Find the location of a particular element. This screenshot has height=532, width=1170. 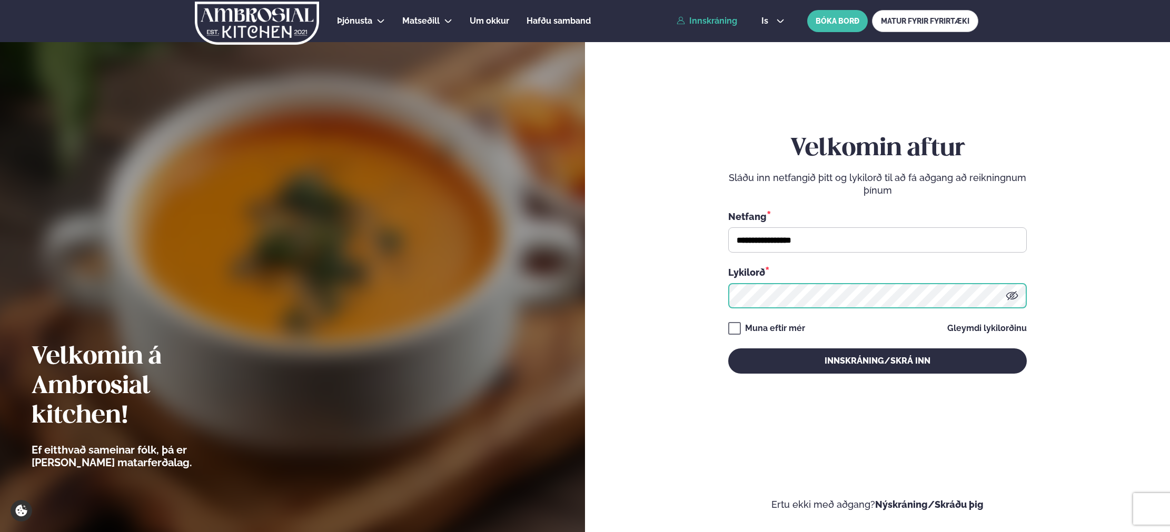

span: is is located at coordinates (766, 21).